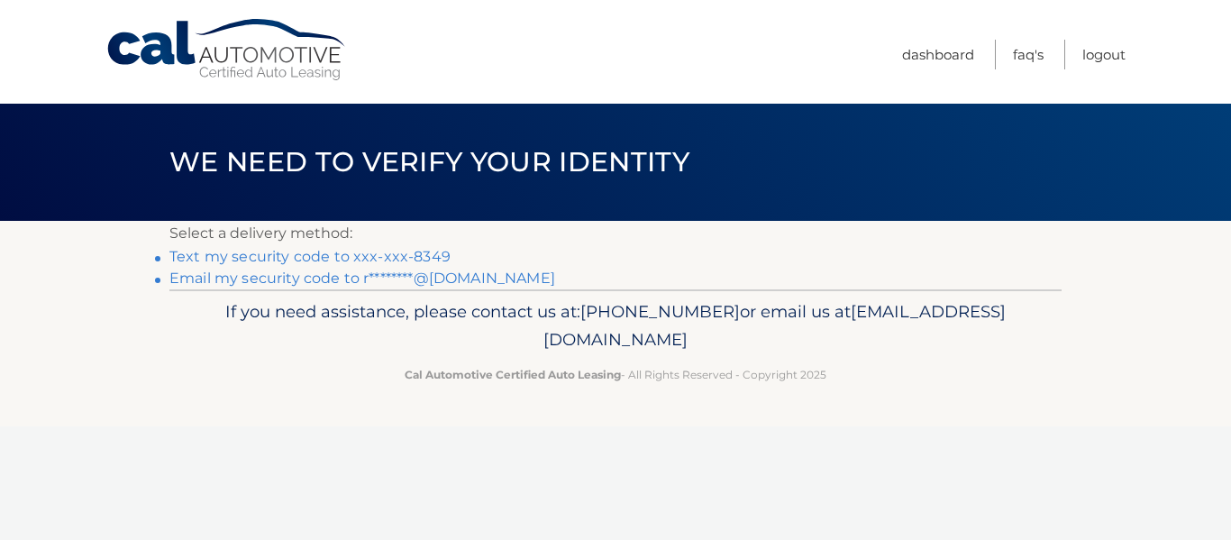  I want to click on p: - All Rights Reserved - Copyright 2025, so click(616, 374).